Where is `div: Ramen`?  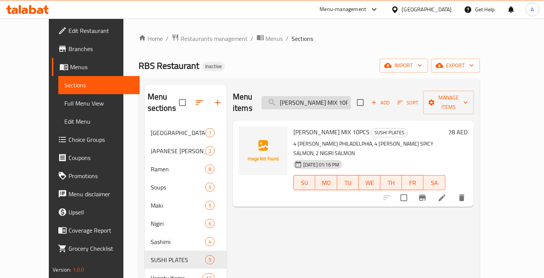
div: Ramen is located at coordinates (178, 169).